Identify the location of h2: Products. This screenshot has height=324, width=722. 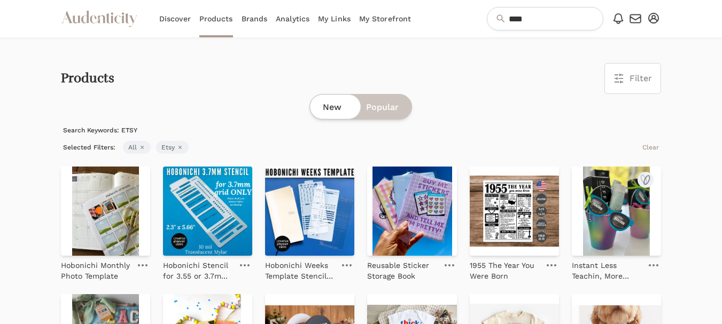
(88, 79).